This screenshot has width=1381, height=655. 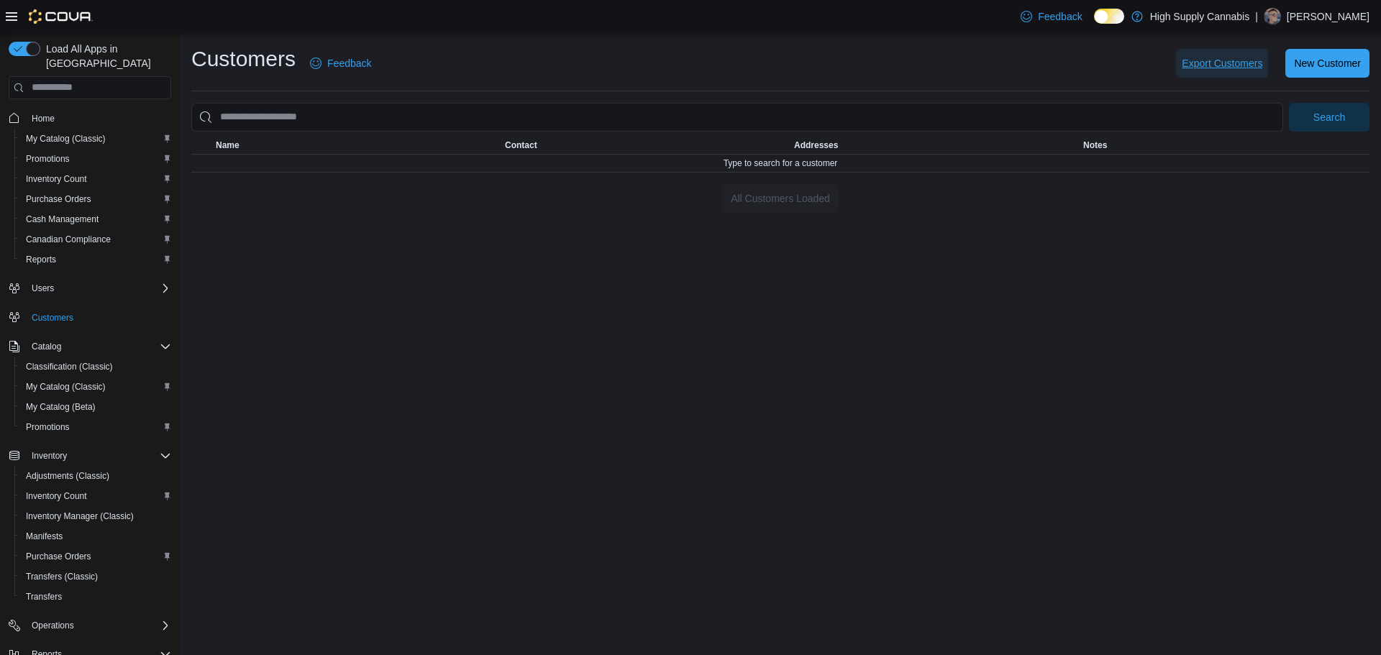 I want to click on button: All Customers Loaded, so click(x=781, y=199).